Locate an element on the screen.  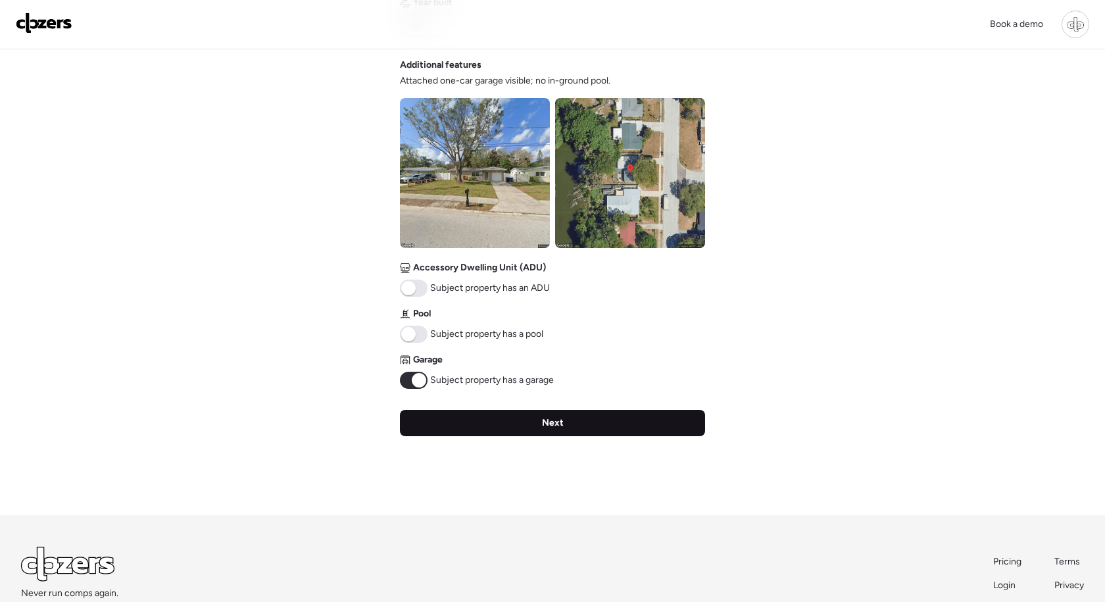
a: Pricing is located at coordinates (1008, 562).